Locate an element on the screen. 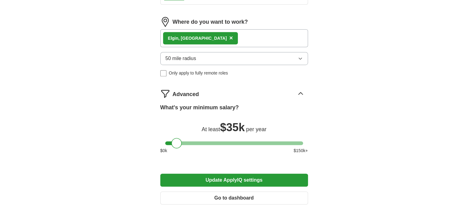  span: Advanced is located at coordinates (186, 94).